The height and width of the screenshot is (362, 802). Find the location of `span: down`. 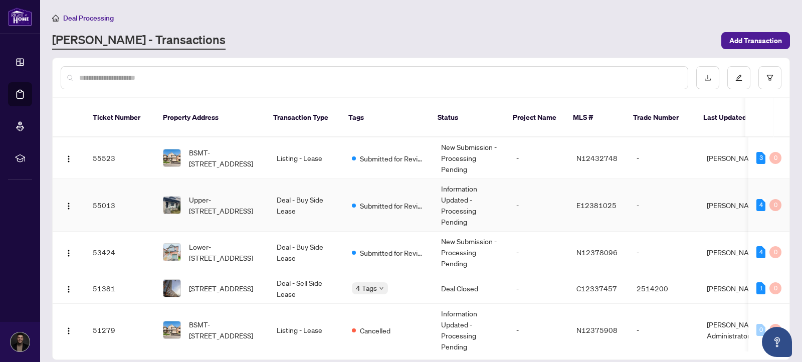

span: down is located at coordinates (382, 288).